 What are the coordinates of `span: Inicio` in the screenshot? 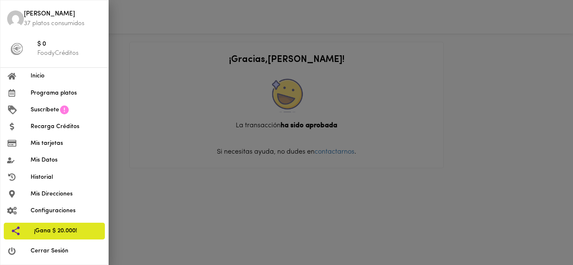 It's located at (66, 76).